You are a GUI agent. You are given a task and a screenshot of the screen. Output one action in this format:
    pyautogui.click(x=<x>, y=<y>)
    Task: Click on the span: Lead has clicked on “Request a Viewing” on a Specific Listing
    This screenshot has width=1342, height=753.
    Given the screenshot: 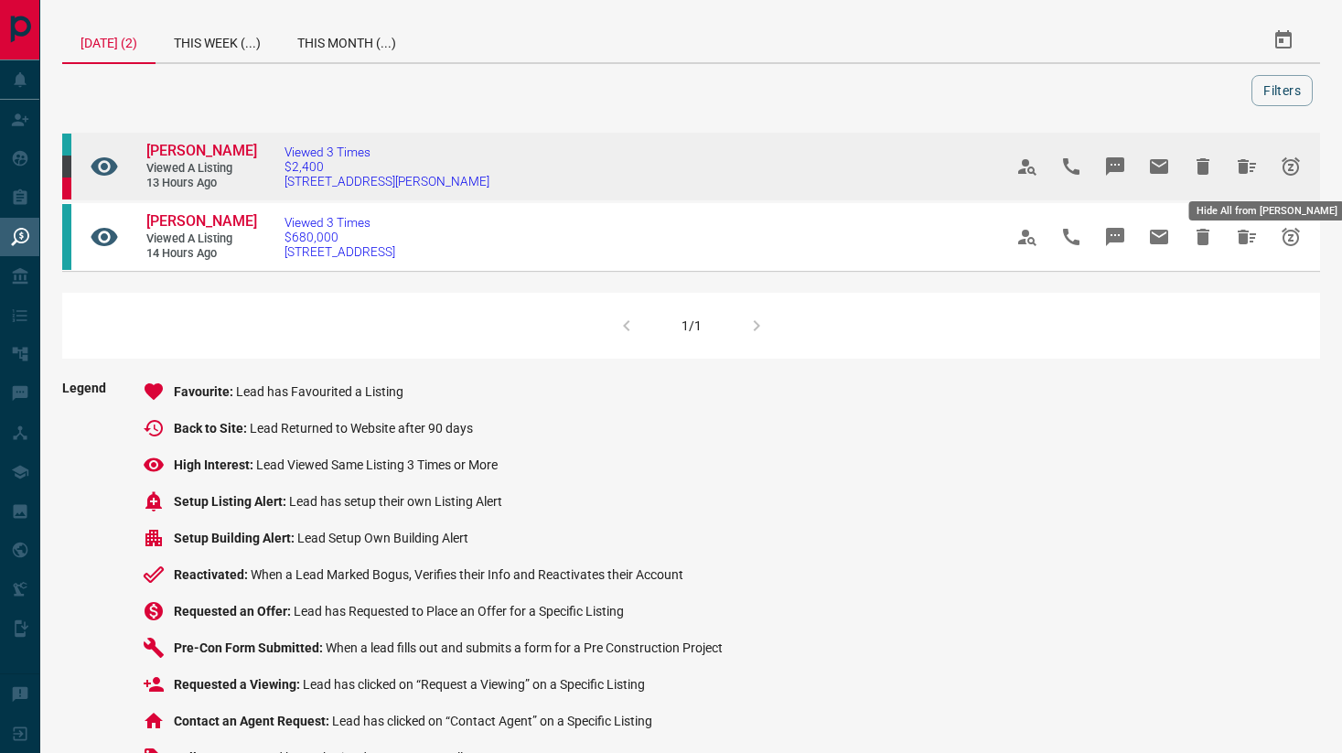 What is the action you would take?
    pyautogui.click(x=474, y=684)
    